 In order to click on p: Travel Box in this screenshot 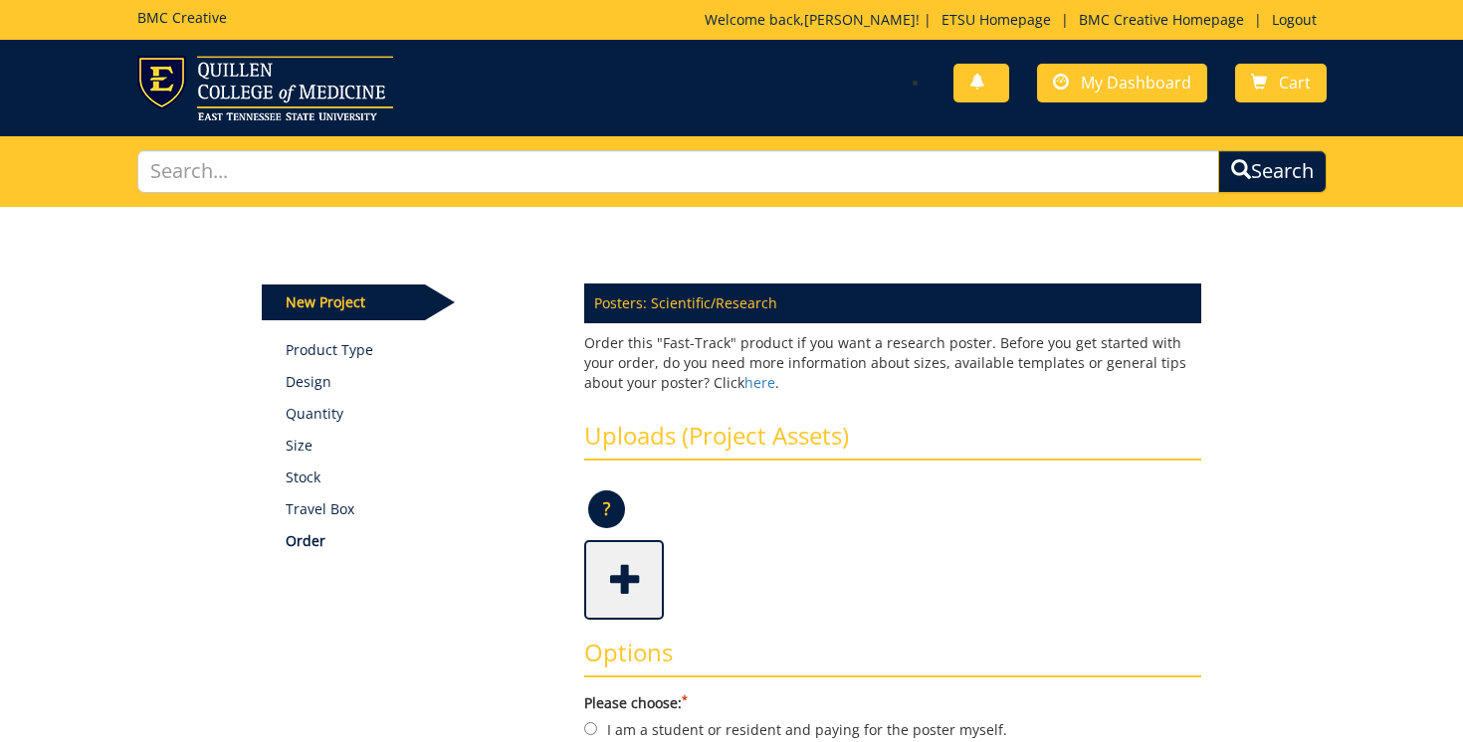, I will do `click(420, 510)`.